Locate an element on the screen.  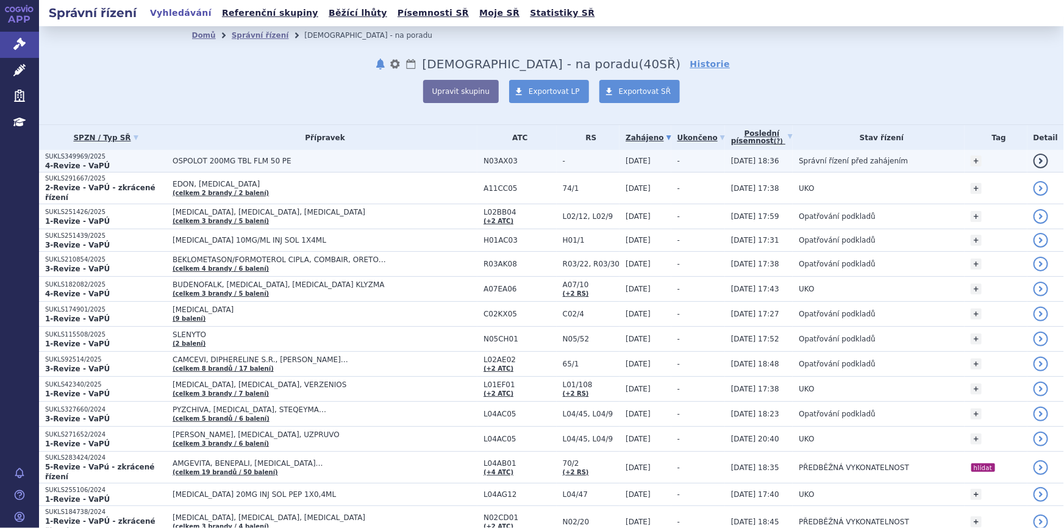
span: L01/108 is located at coordinates (591, 385).